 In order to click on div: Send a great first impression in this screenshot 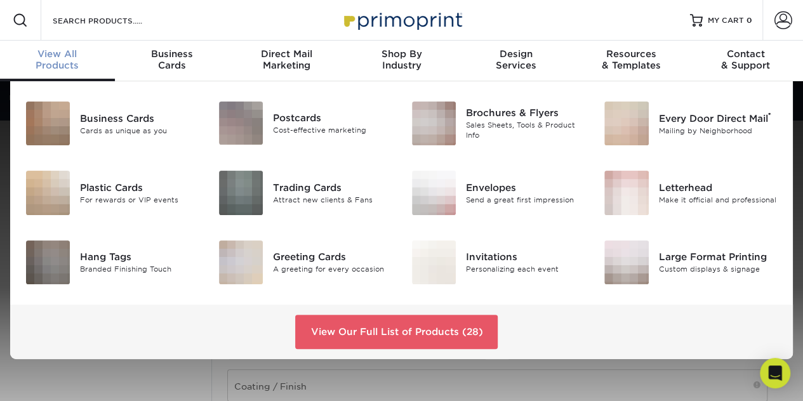, I will do `click(525, 200)`.